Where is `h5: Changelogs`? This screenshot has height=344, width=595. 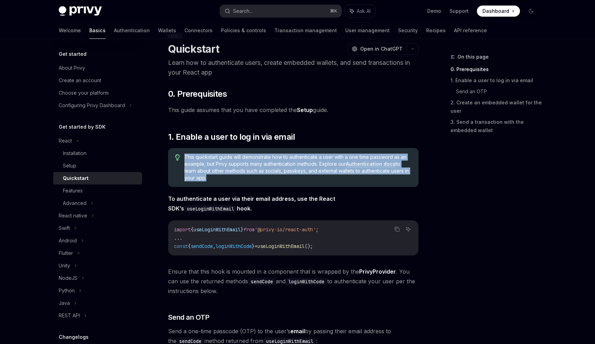 h5: Changelogs is located at coordinates (74, 337).